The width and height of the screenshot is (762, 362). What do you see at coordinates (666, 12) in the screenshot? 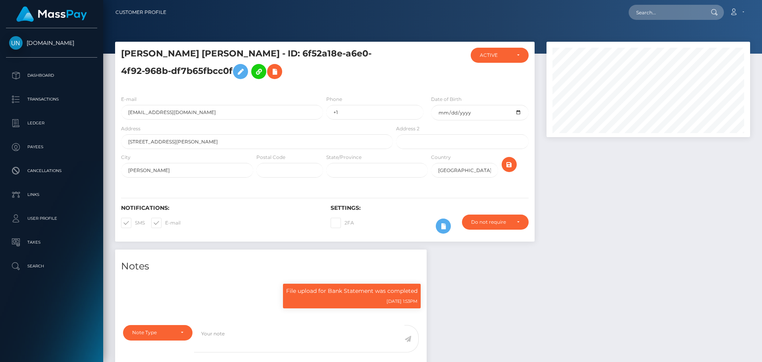
I see `input: Search...` at bounding box center [666, 12].